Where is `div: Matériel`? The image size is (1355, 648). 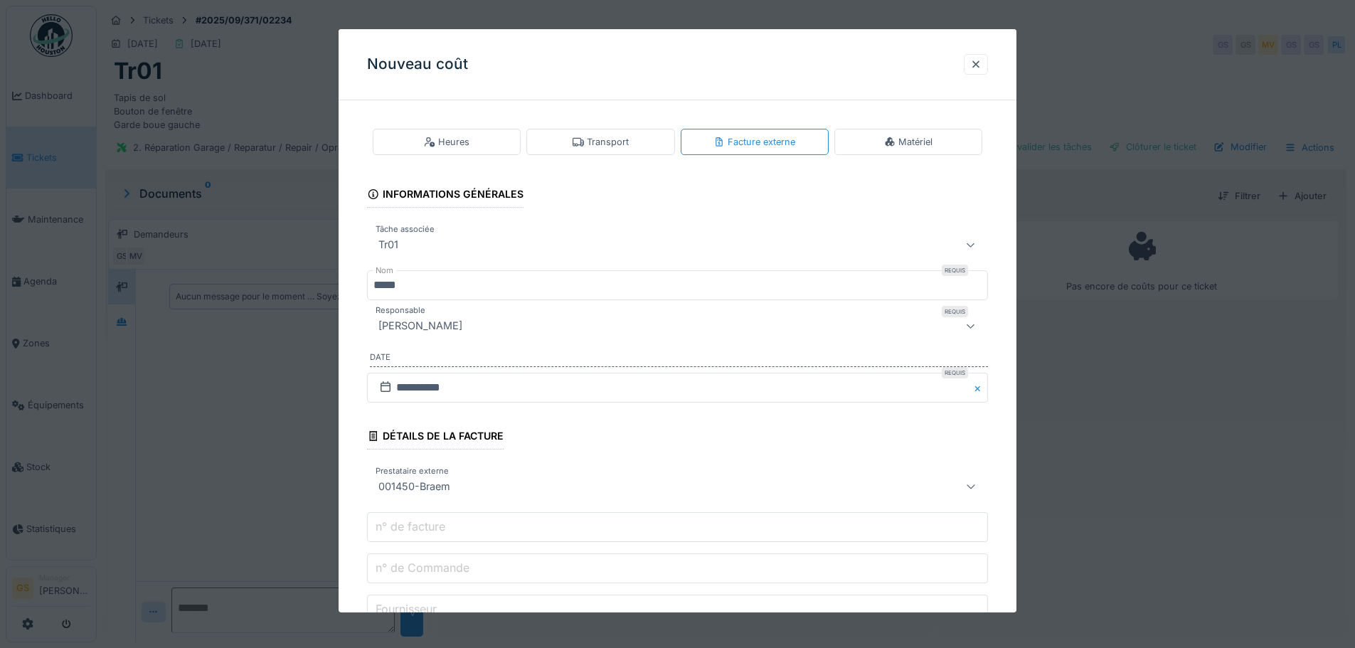 div: Matériel is located at coordinates (908, 142).